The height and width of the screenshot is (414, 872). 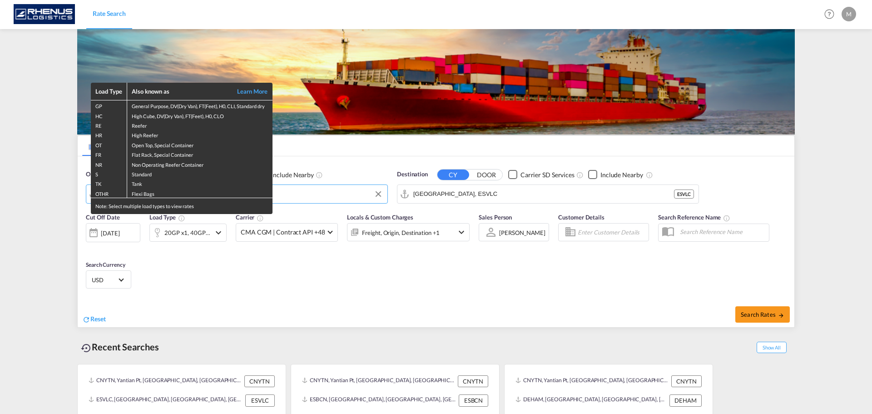 What do you see at coordinates (109, 183) in the screenshot?
I see `td: TK` at bounding box center [109, 183].